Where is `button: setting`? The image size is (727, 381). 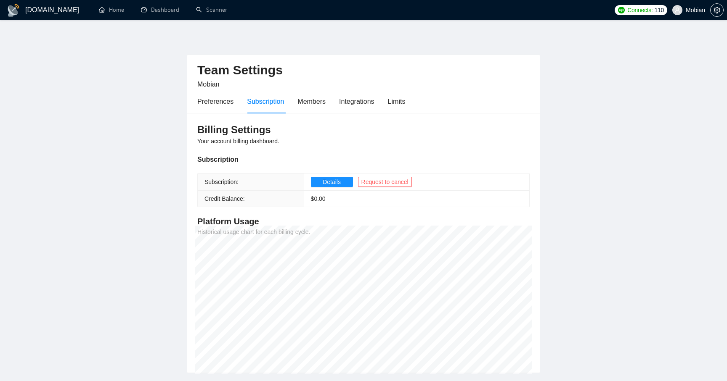
button: setting is located at coordinates (717, 10).